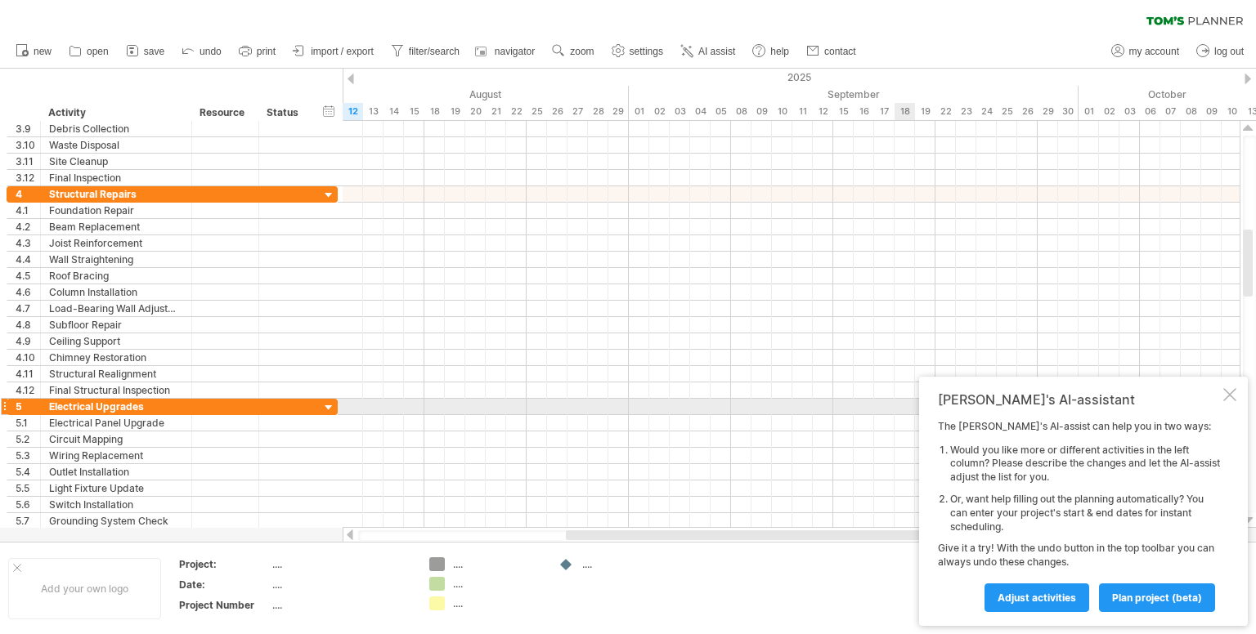 This screenshot has height=634, width=1256. Describe the element at coordinates (28, 243) in the screenshot. I see `div: 4.3` at that location.